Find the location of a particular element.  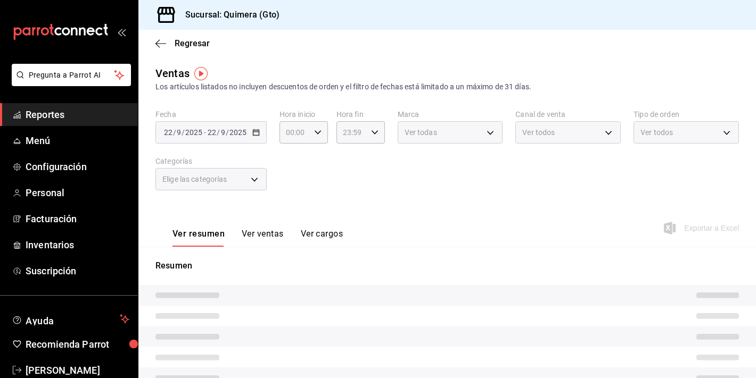

span: Recomienda Parrot is located at coordinates (77, 344).